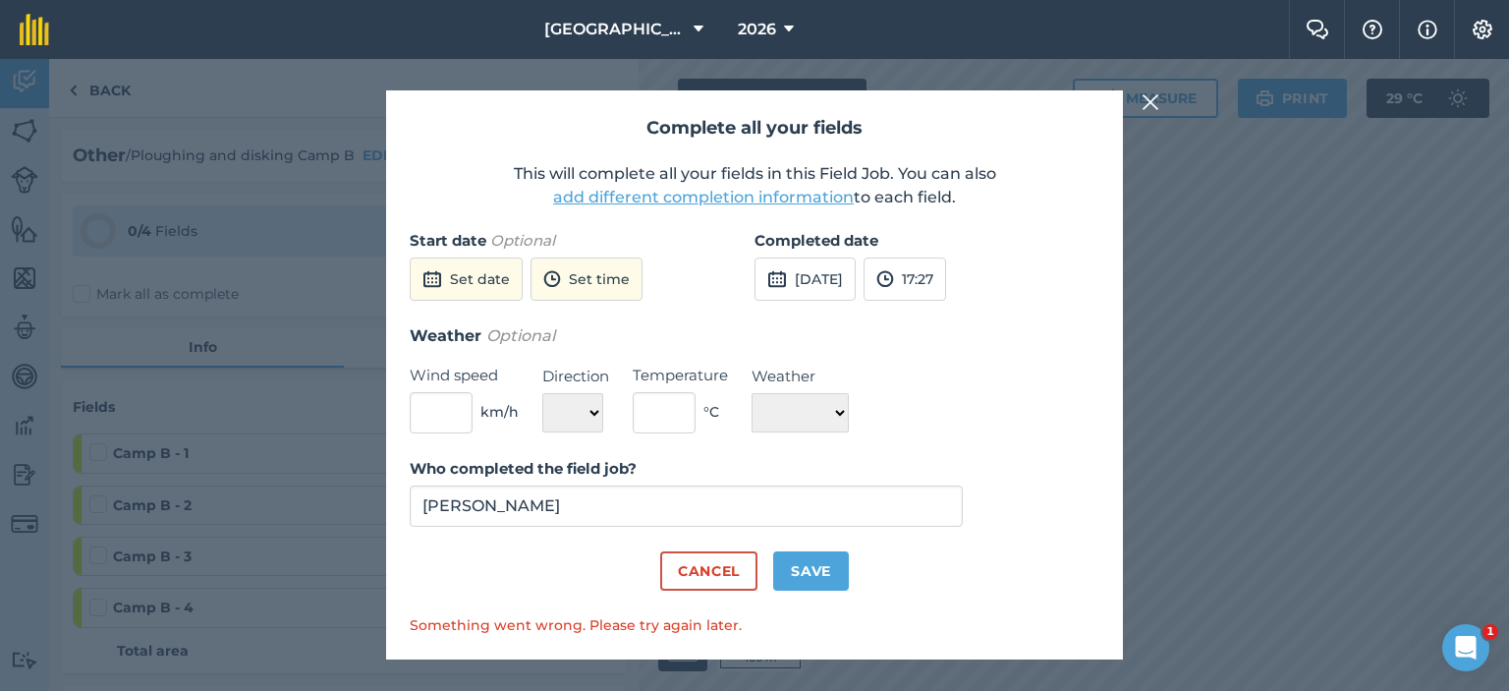 The image size is (1509, 691). I want to click on button: Cancel, so click(709, 571).